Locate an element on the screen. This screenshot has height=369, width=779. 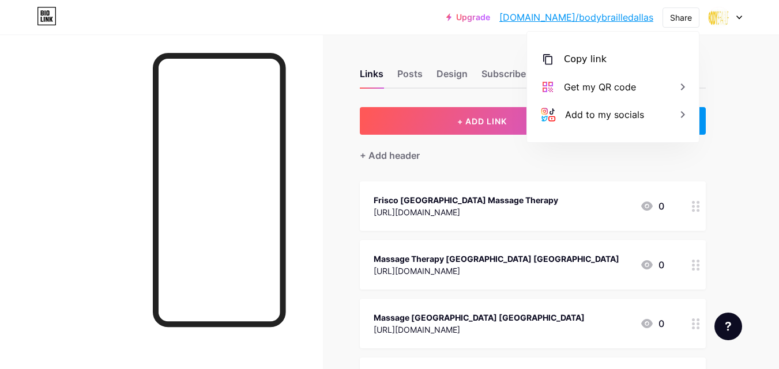
div: Design is located at coordinates (452, 77).